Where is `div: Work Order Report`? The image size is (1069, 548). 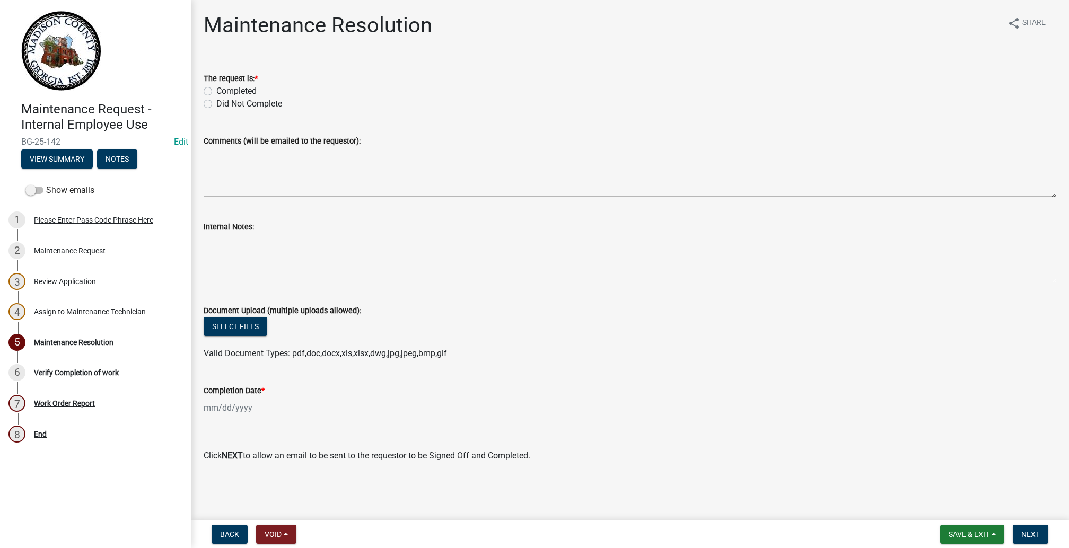
div: Work Order Report is located at coordinates (64, 404).